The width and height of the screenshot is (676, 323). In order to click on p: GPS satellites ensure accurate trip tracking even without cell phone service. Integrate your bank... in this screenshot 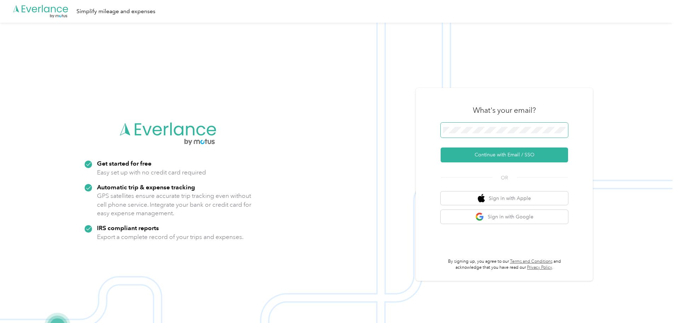, I will do `click(174, 204)`.